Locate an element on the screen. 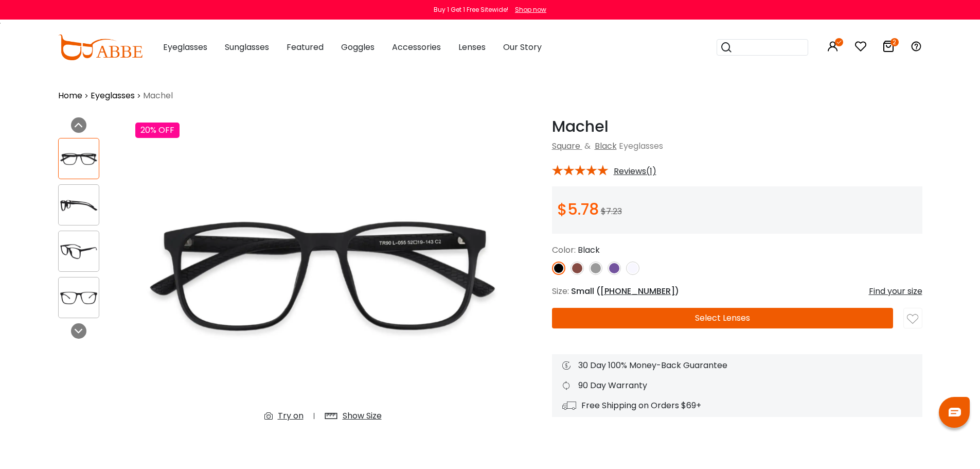 The height and width of the screenshot is (469, 980). span: Sunglasses is located at coordinates (247, 47).